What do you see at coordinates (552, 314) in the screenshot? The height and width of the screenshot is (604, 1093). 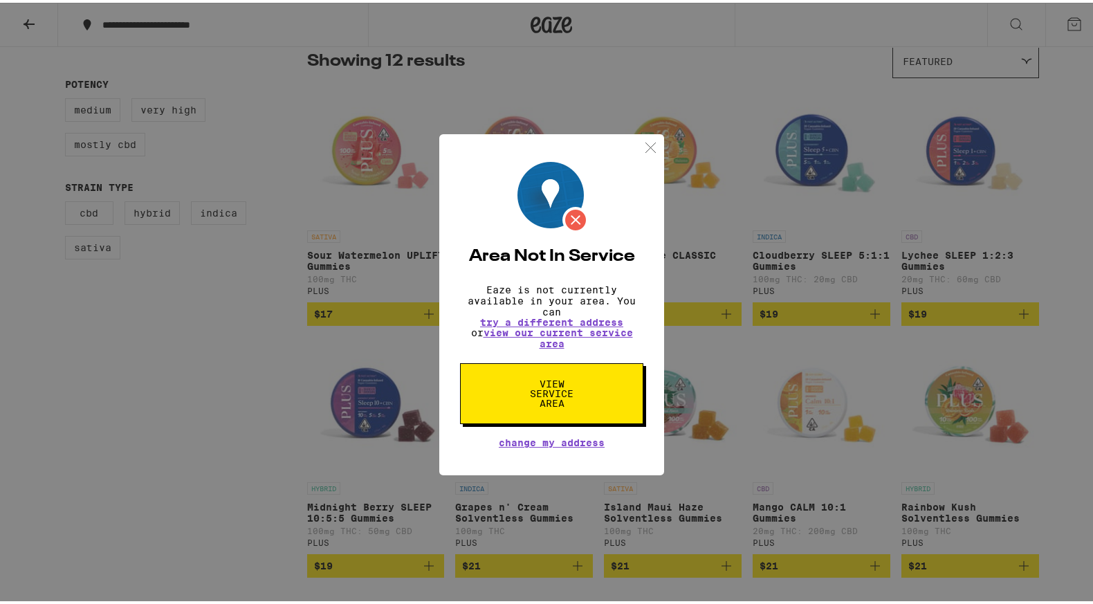 I see `p: Eaze is not currently available in your area. You can or` at bounding box center [552, 314].